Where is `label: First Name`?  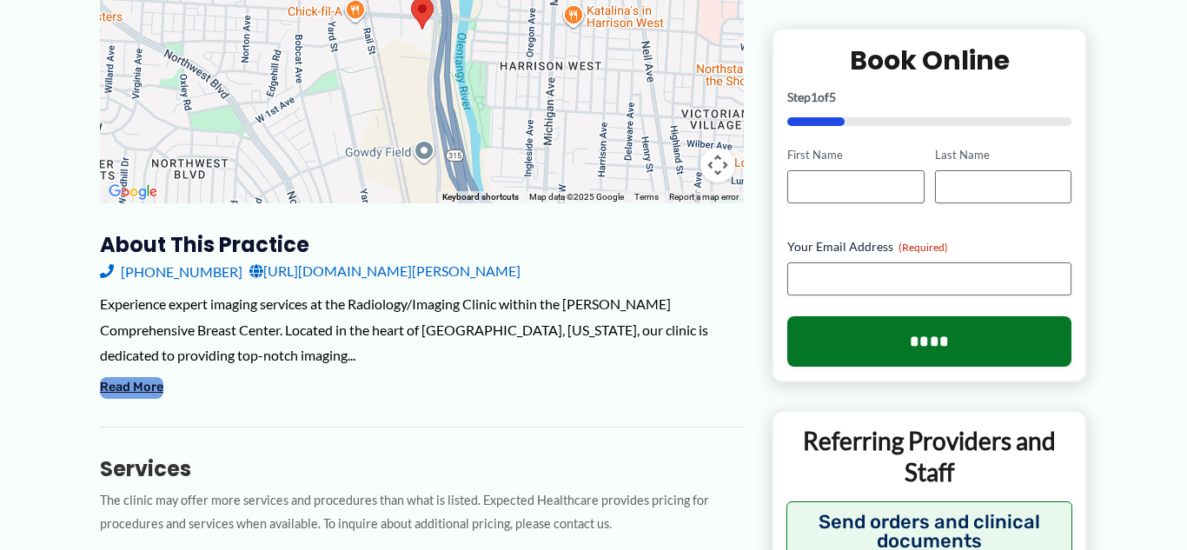
label: First Name is located at coordinates (855, 155).